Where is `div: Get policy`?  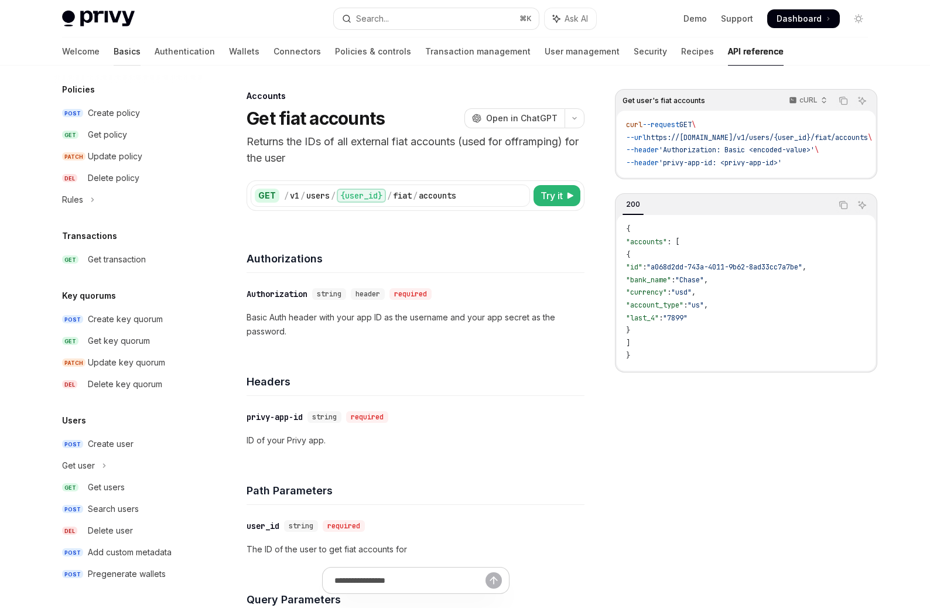 div: Get policy is located at coordinates (107, 135).